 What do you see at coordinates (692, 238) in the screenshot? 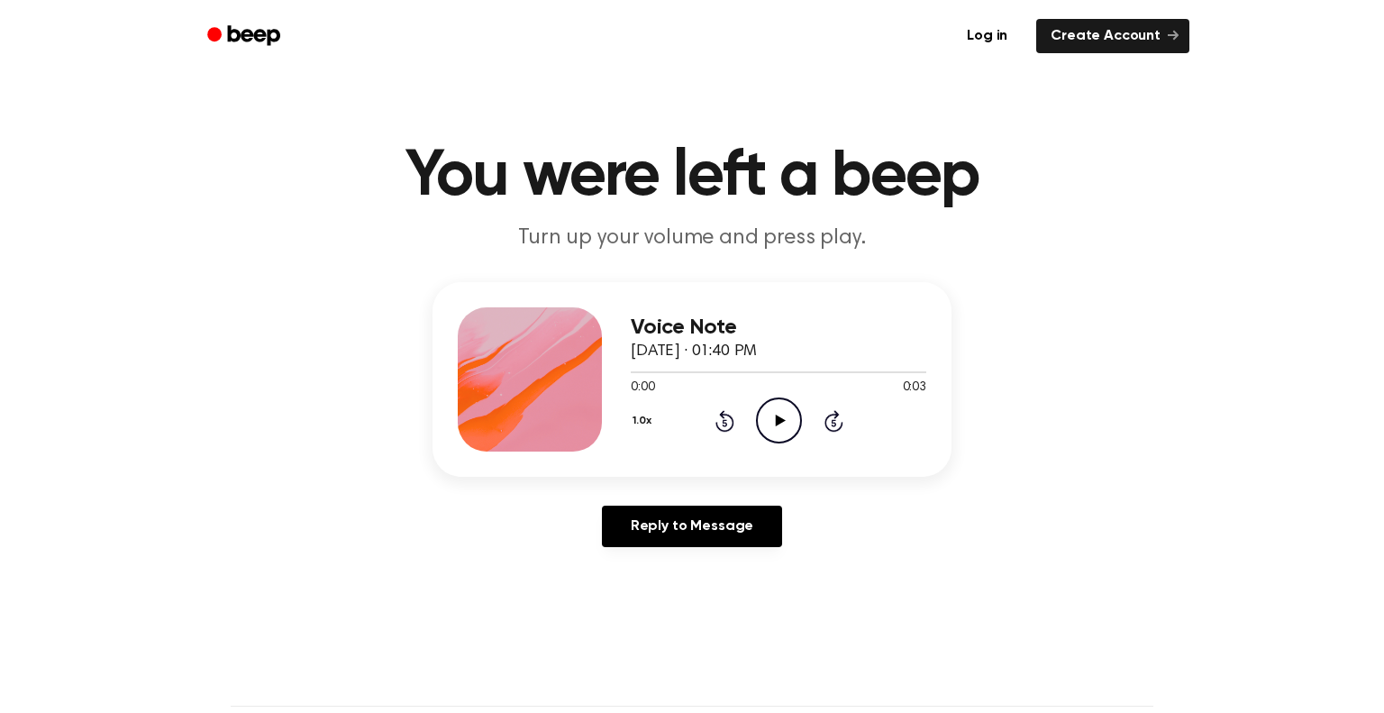
I see `p: Turn up your volume and press play.` at bounding box center [692, 238].